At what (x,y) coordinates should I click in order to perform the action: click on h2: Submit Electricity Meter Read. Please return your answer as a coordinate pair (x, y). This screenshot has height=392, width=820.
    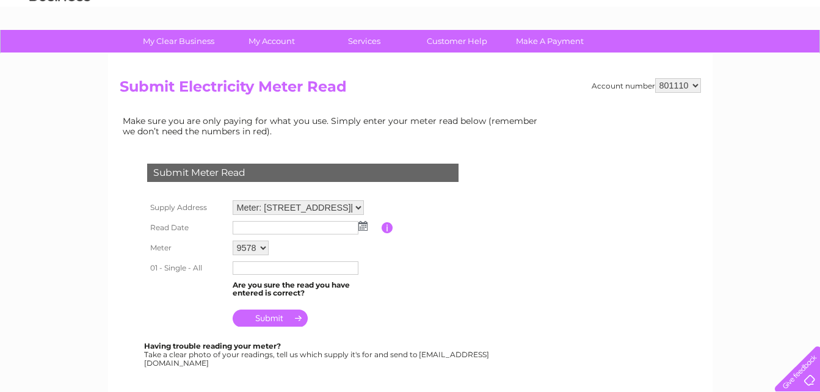
    Looking at the image, I should click on (410, 90).